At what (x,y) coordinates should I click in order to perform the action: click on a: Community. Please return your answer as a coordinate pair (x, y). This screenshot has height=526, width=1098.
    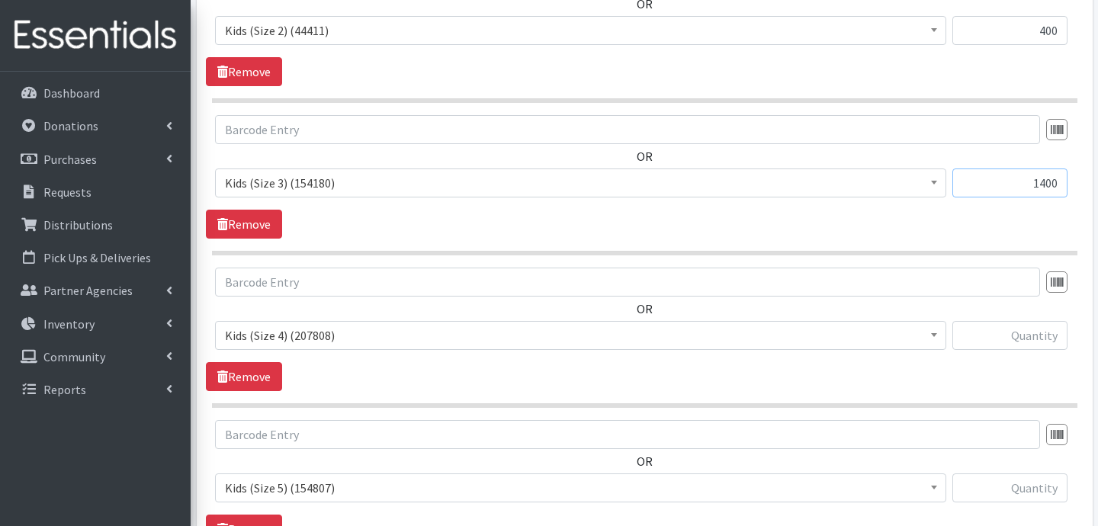
    Looking at the image, I should click on (95, 357).